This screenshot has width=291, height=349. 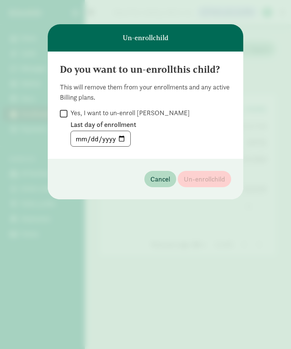 What do you see at coordinates (146, 92) in the screenshot?
I see `div: This will remove them from your enrollments and any active Billing plans.` at bounding box center [146, 92].